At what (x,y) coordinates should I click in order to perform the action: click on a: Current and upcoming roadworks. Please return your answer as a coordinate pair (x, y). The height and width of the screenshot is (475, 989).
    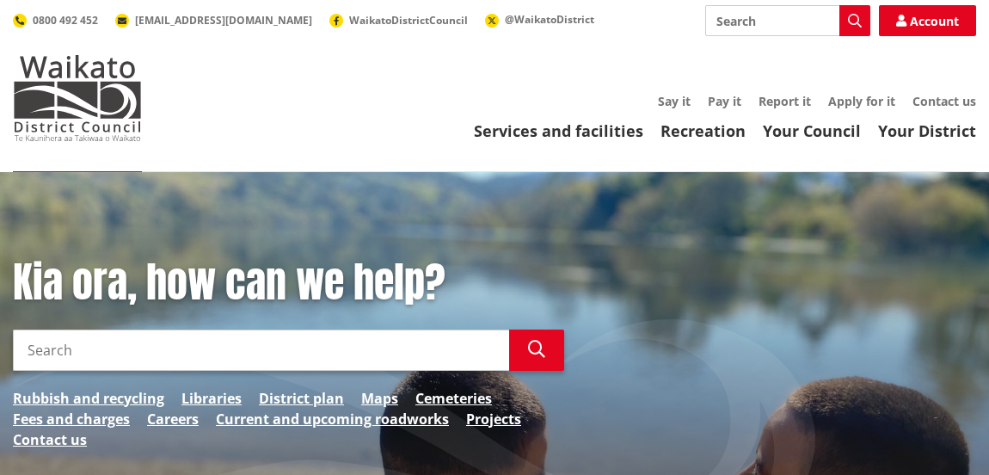
    Looking at the image, I should click on (332, 419).